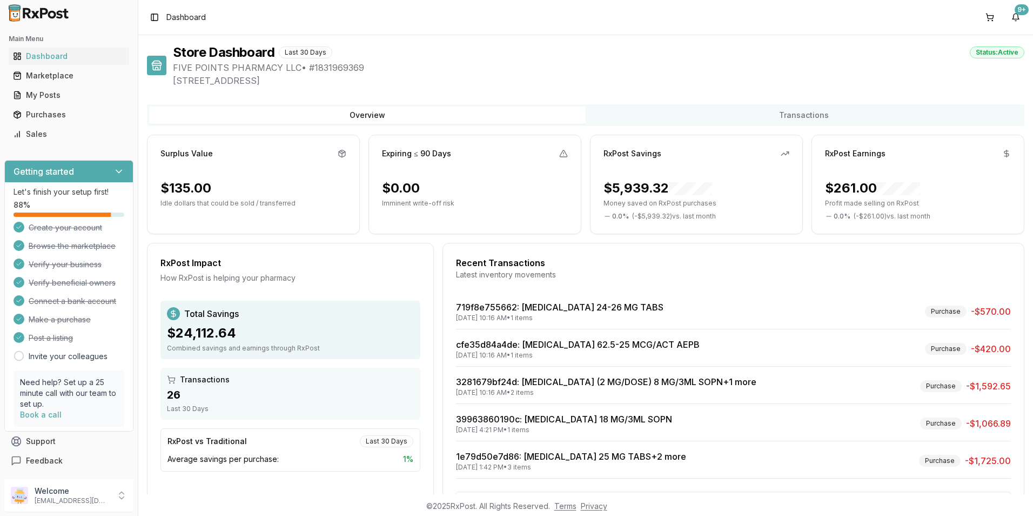 Image resolution: width=1033 pixels, height=516 pixels. I want to click on span: Connect a bank account, so click(72, 301).